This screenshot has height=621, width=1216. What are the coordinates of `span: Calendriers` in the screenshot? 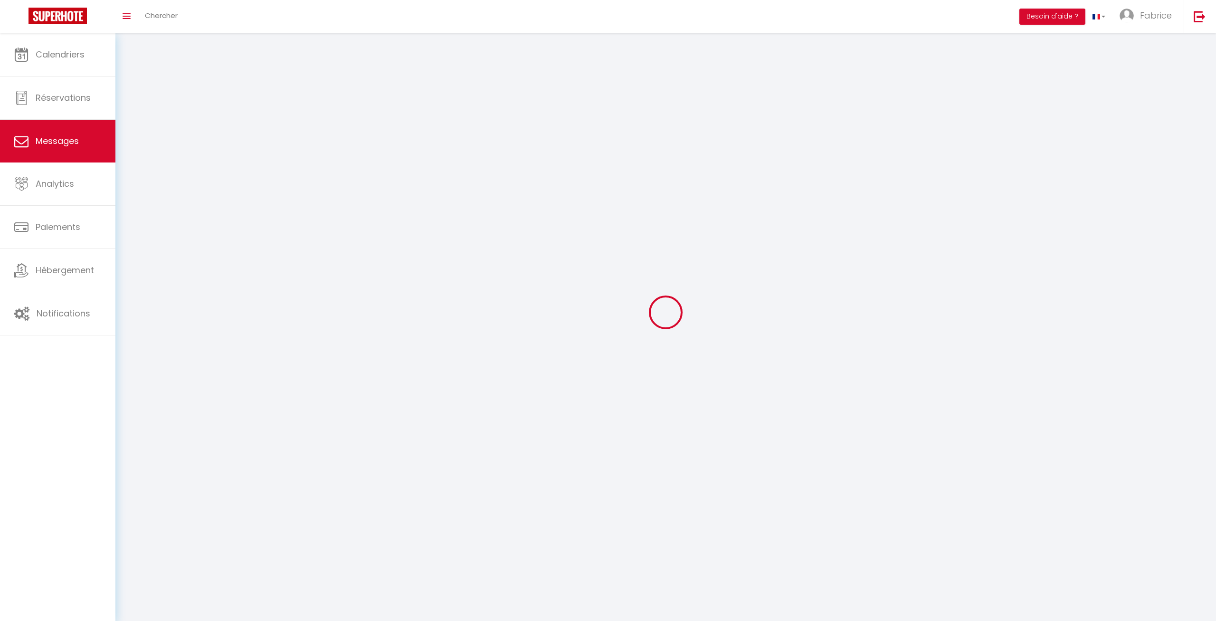 It's located at (60, 54).